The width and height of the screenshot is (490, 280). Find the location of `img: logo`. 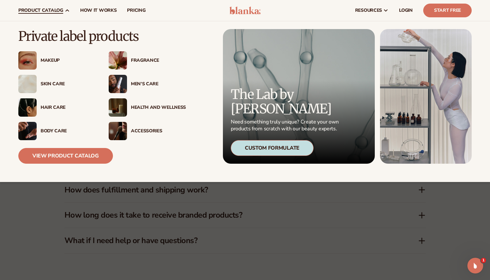

img: logo is located at coordinates (245, 10).